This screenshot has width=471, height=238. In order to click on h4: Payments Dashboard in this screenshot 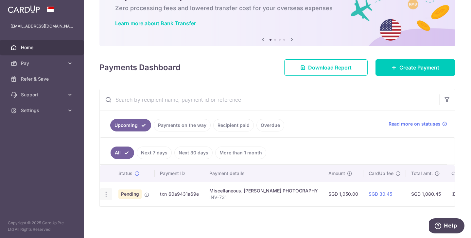, I will do `click(140, 67)`.